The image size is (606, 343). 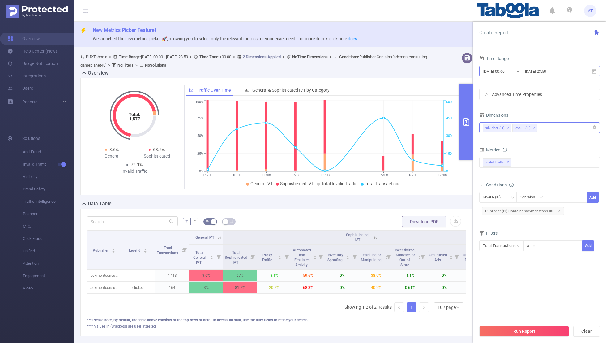 I want to click on p: 9.1%, so click(x=478, y=287).